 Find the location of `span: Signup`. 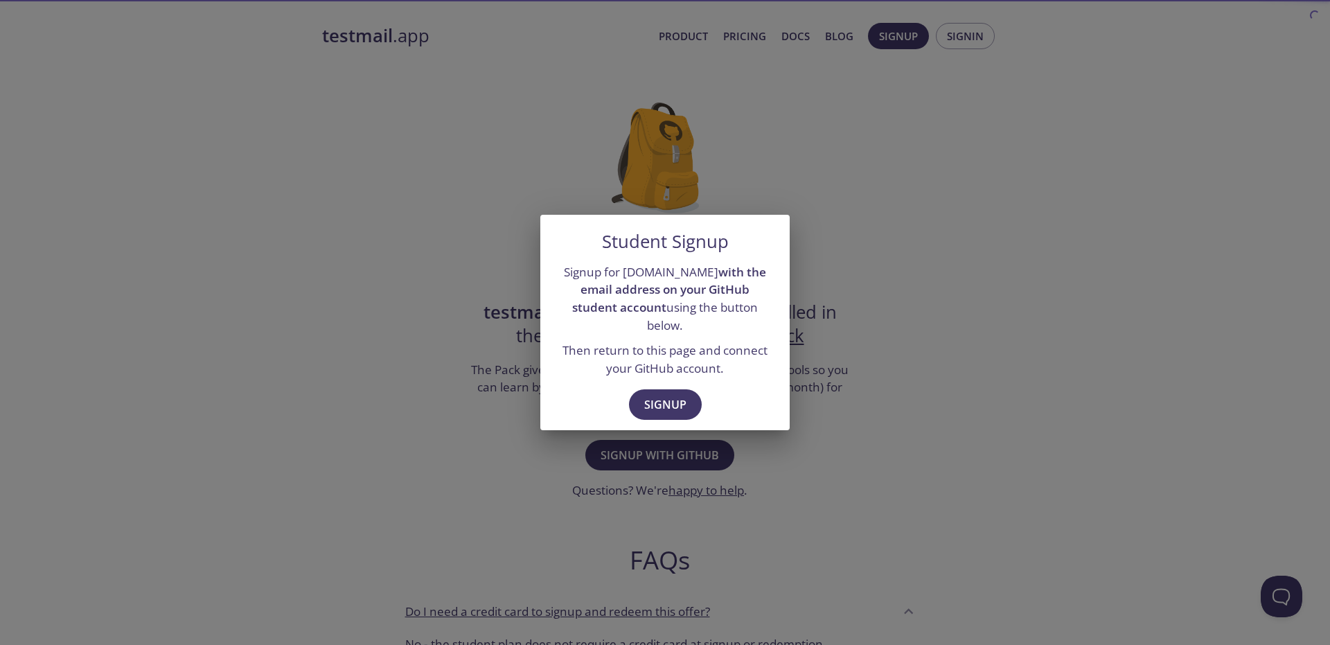

span: Signup is located at coordinates (665, 405).